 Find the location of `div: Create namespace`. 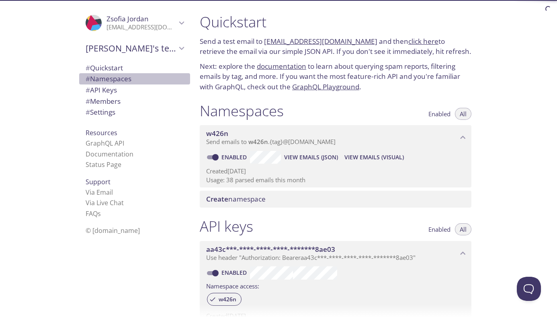

div: Create namespace is located at coordinates (336, 199).